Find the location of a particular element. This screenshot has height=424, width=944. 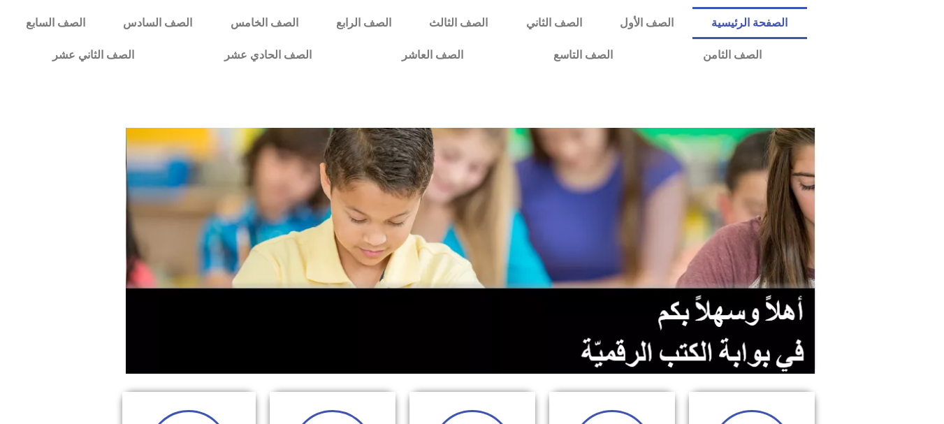

a: الصف الثاني عشر is located at coordinates (93, 55).